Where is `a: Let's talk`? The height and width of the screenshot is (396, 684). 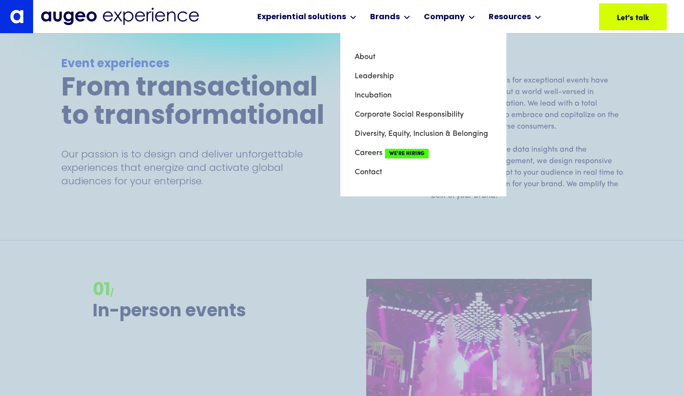
a: Let's talk is located at coordinates (633, 17).